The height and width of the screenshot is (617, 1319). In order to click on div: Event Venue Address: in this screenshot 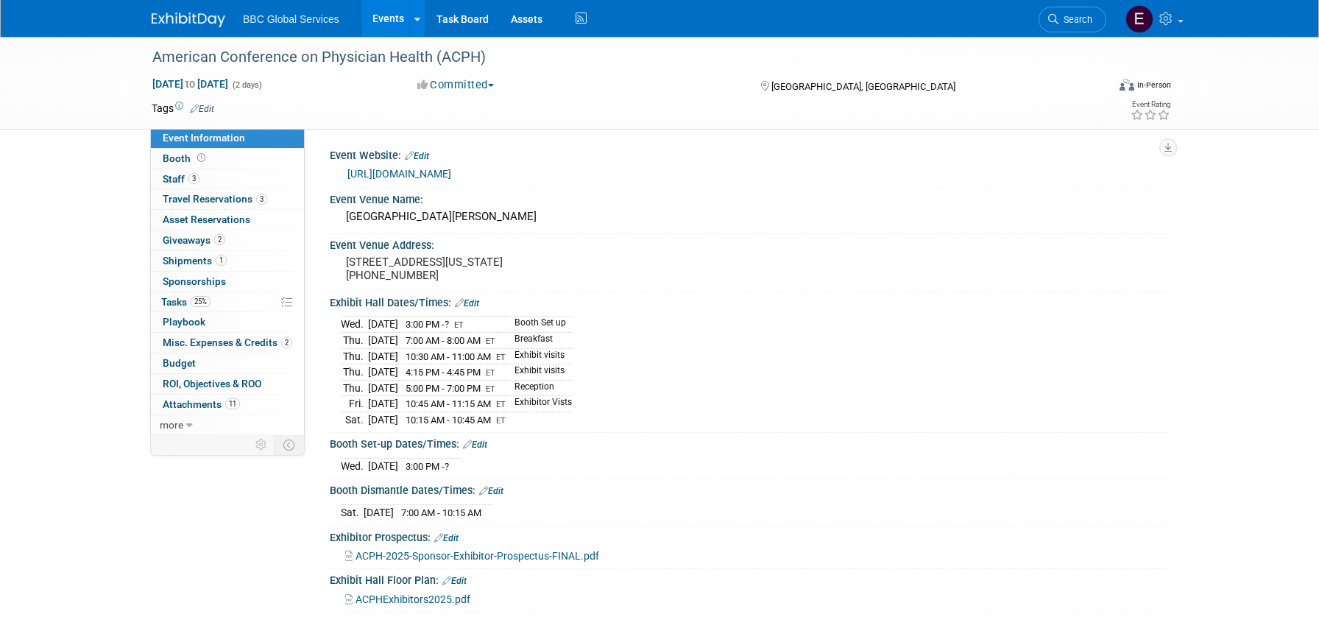, I will do `click(749, 243)`.